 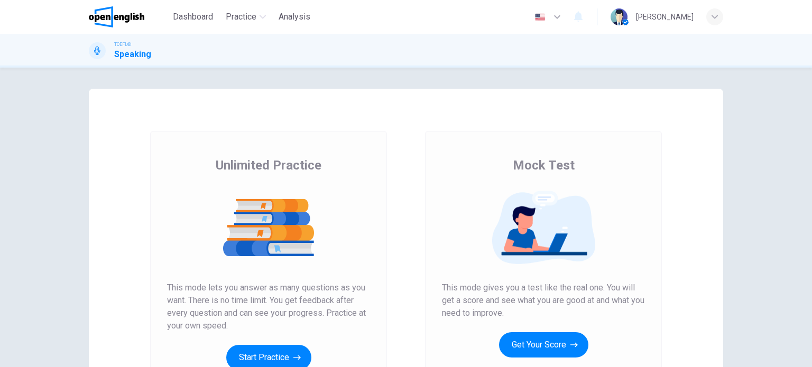 What do you see at coordinates (193, 17) in the screenshot?
I see `button: Dashboard` at bounding box center [193, 17].